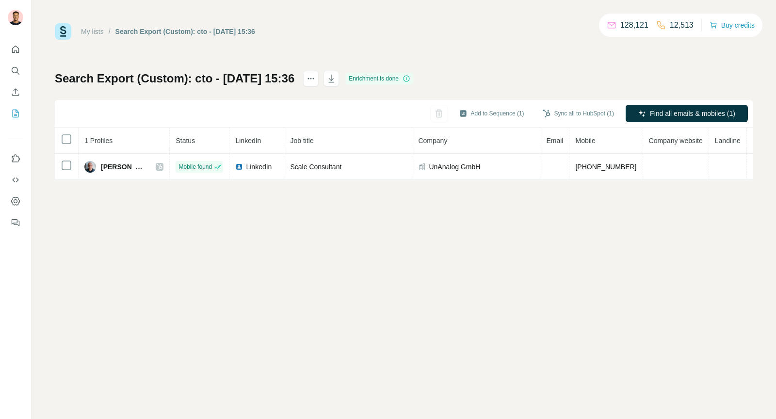 The image size is (776, 419). I want to click on span: 1 Profiles, so click(98, 141).